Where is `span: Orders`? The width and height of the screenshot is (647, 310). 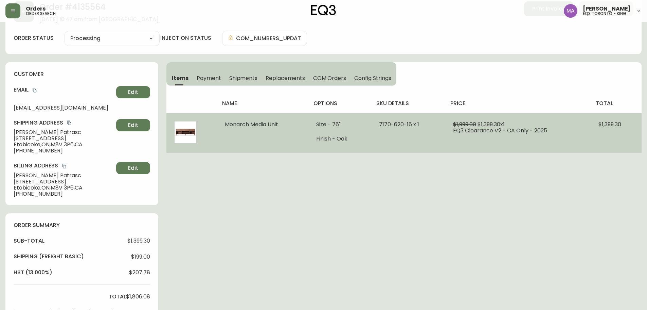
span: Orders is located at coordinates (36, 9).